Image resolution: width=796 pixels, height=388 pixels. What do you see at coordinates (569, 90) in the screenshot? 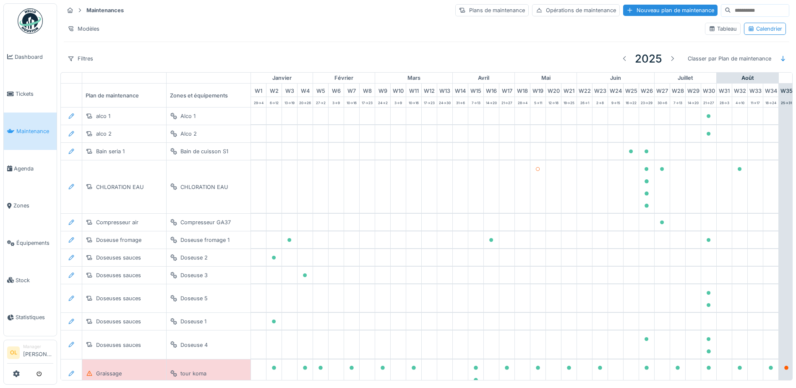
I see `div: W 21` at bounding box center [569, 90].